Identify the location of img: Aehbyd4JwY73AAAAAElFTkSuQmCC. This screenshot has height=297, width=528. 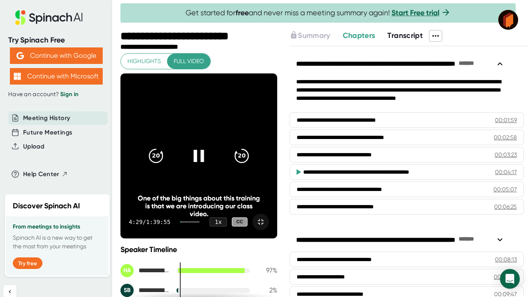
(20, 56).